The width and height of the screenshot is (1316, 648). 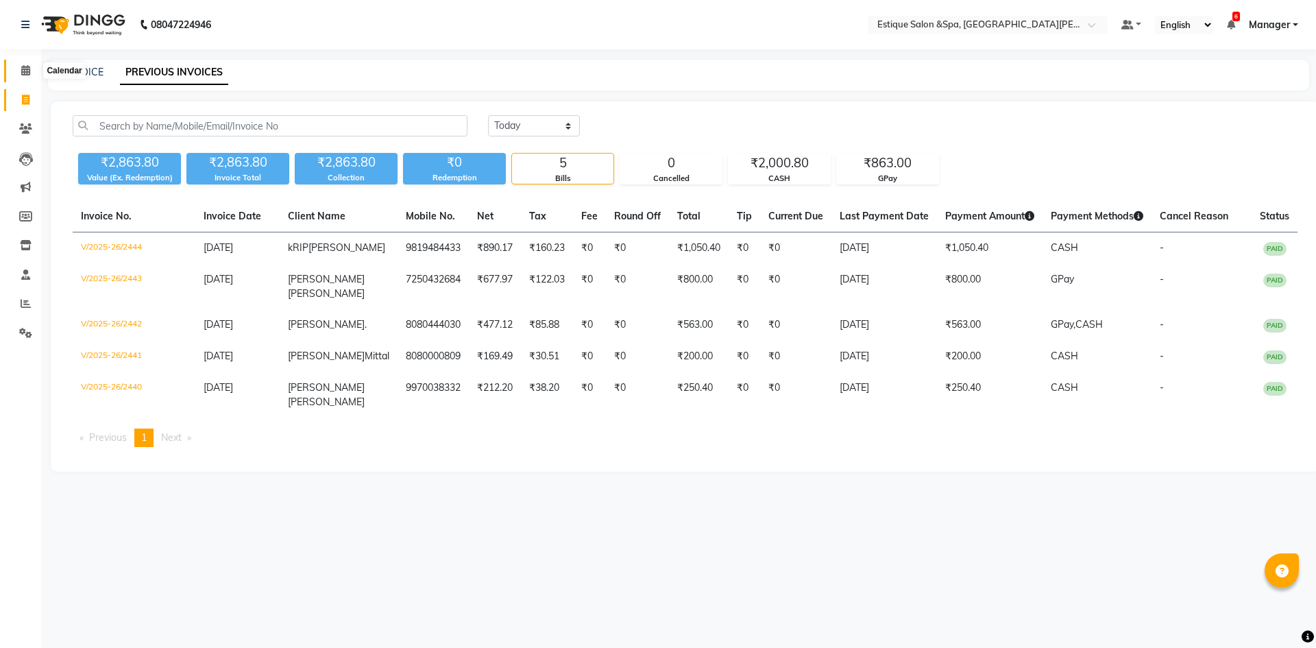 I want to click on td: ₹890.17, so click(x=495, y=248).